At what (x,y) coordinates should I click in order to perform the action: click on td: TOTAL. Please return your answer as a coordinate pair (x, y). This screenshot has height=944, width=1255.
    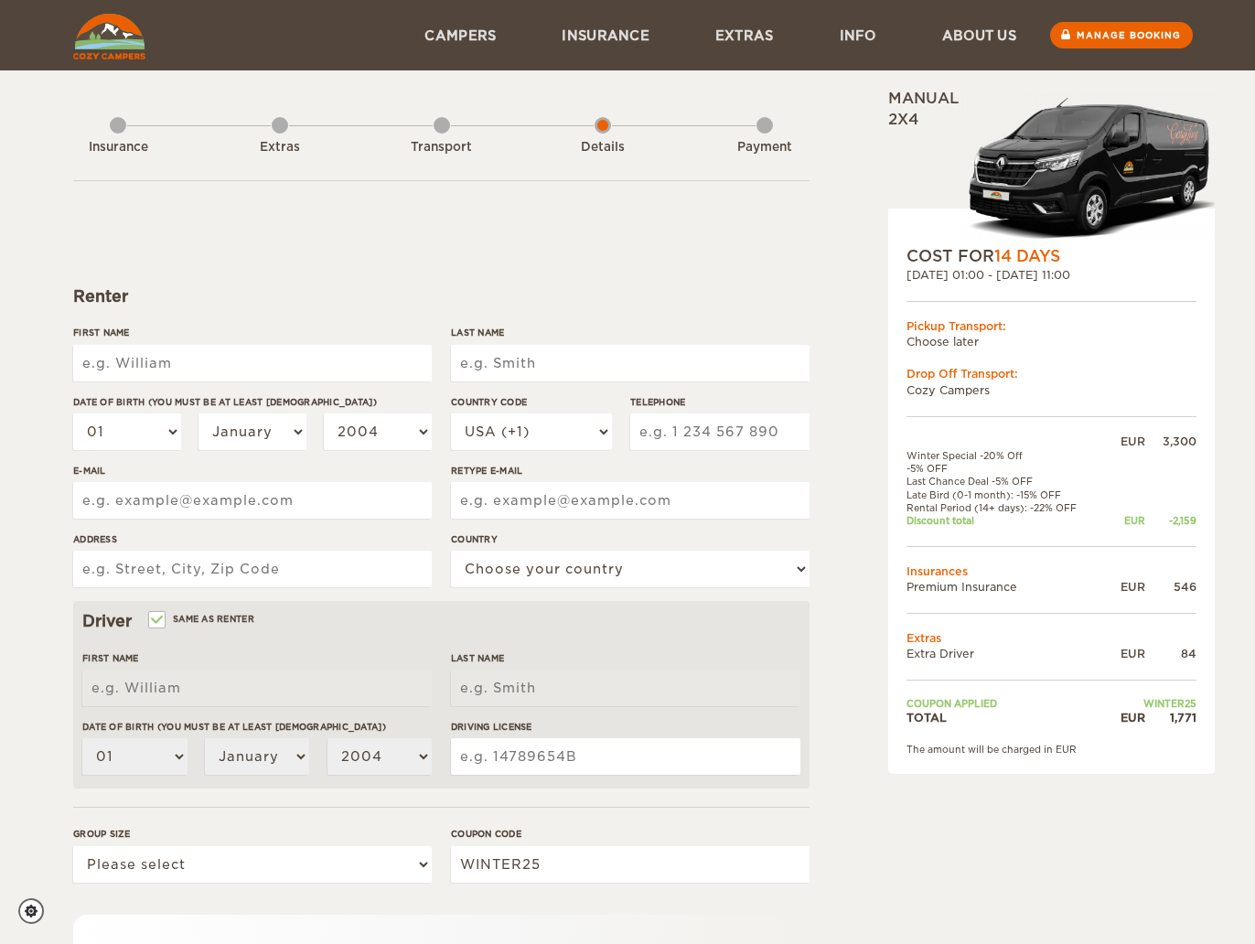
    Looking at the image, I should click on (1006, 717).